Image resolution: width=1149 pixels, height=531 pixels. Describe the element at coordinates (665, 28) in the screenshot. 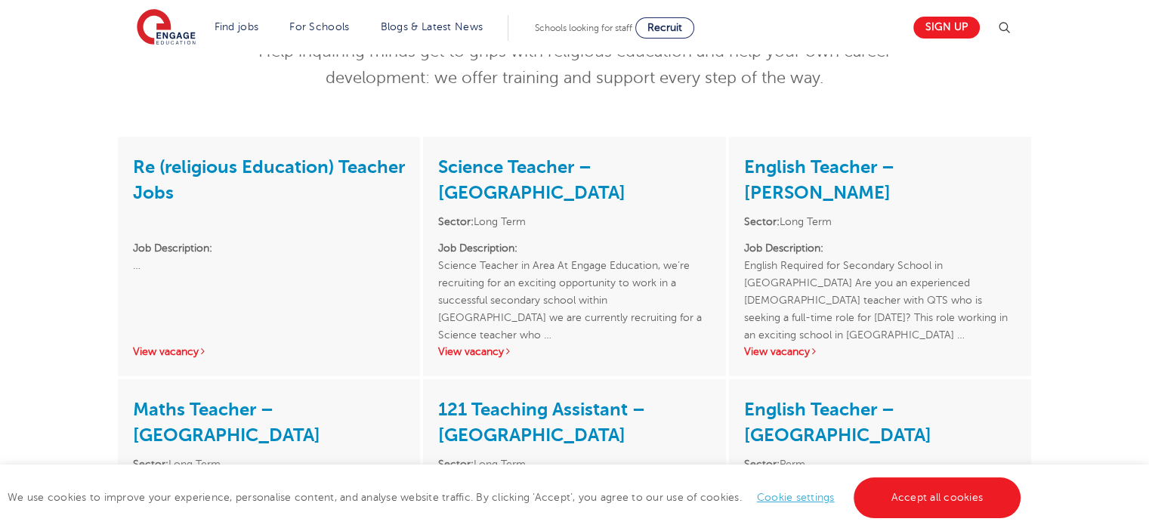

I see `a: Recruit` at that location.